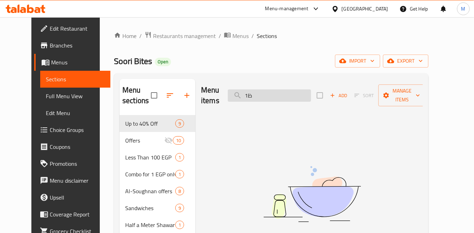  What do you see at coordinates (271, 36) in the screenshot?
I see `nav: breadcrumb` at bounding box center [271, 36].